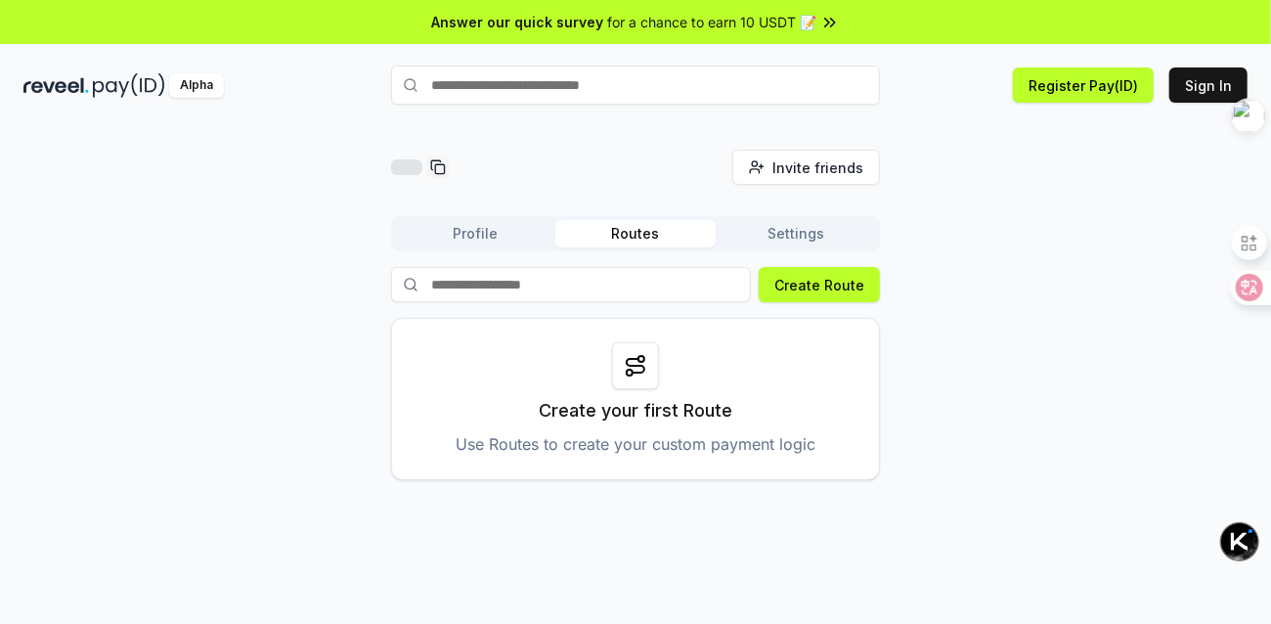 The width and height of the screenshot is (1271, 624). Describe the element at coordinates (796, 234) in the screenshot. I see `button: Settings` at that location.